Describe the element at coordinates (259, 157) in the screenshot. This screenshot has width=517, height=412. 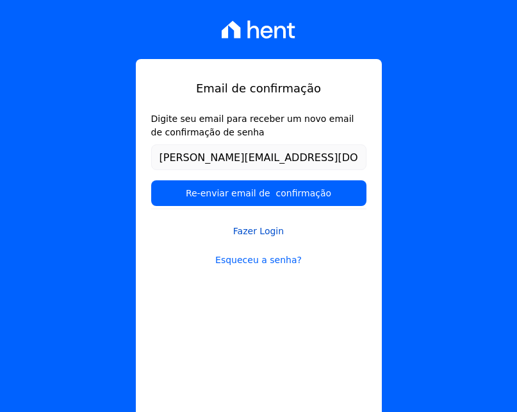
I see `input: Email` at that location.